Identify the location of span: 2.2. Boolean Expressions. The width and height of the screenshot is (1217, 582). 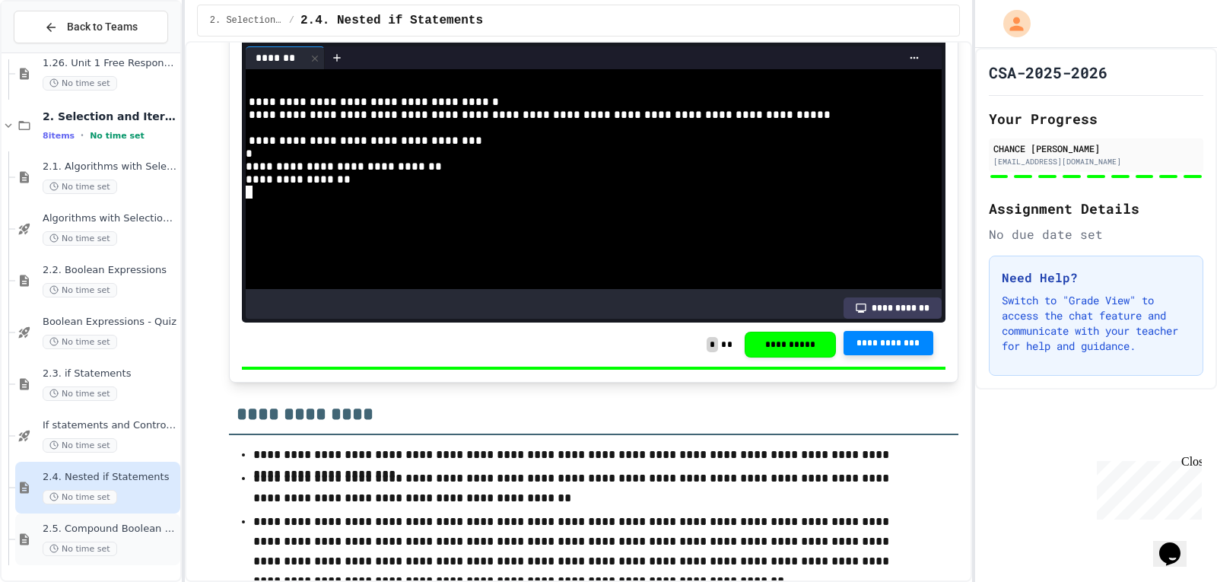
(110, 270).